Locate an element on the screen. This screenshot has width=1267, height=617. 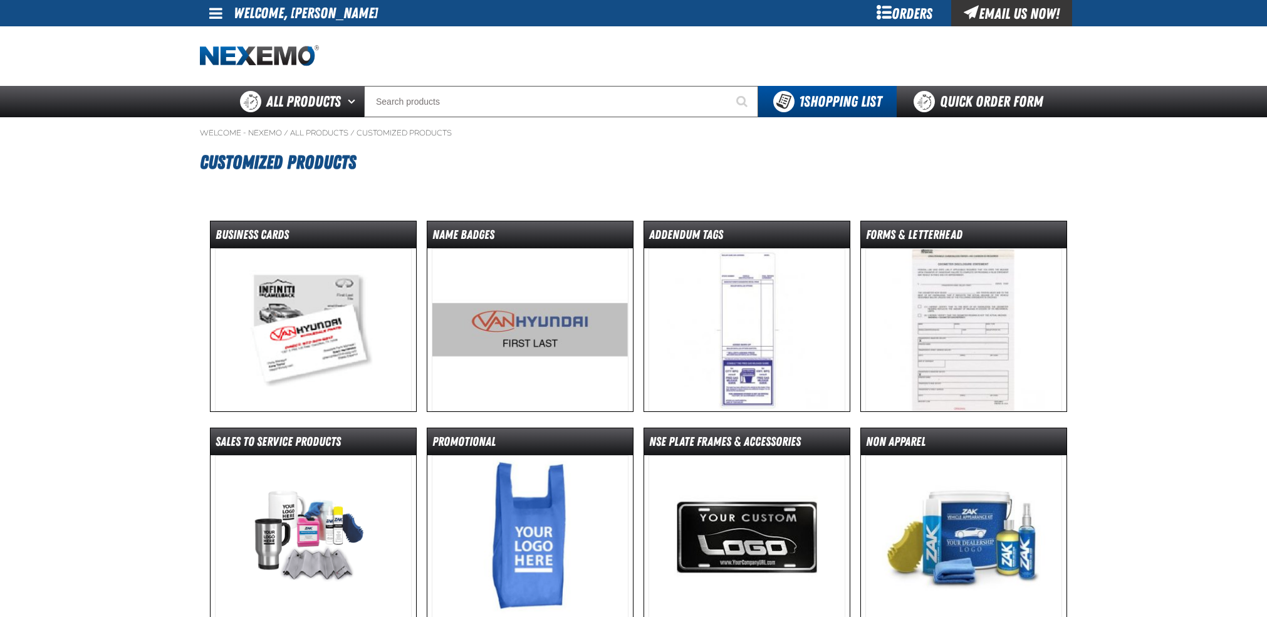
img: Addendum Tags is located at coordinates (747, 330).